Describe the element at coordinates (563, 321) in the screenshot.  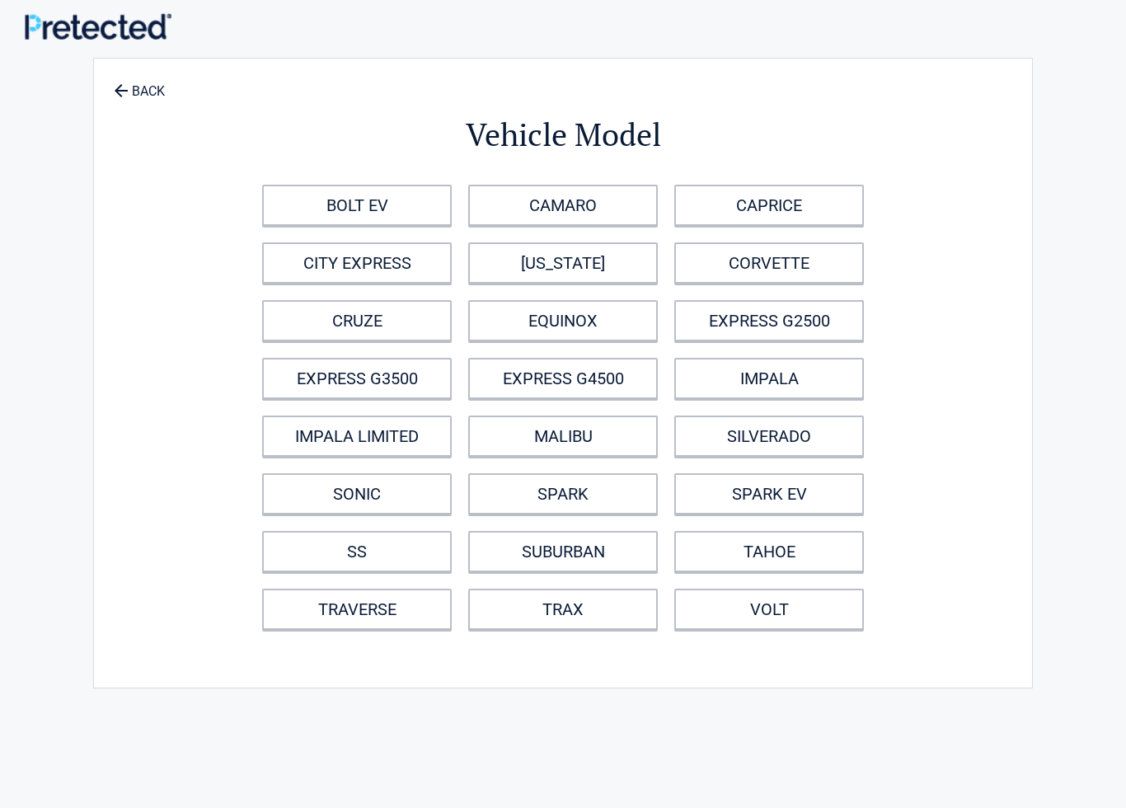
I see `a: EQUINOX` at that location.